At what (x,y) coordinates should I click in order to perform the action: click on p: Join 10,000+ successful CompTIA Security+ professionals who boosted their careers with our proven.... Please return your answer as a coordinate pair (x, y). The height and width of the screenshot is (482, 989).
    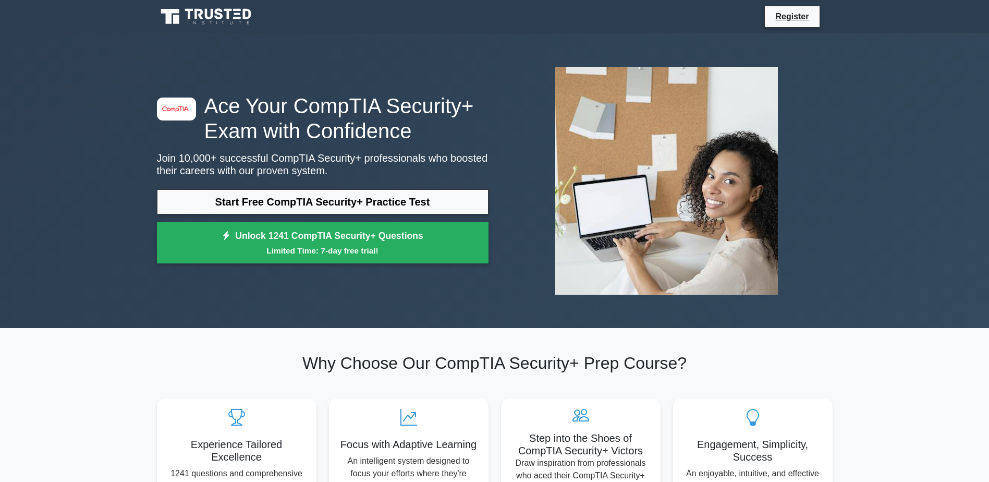
    Looking at the image, I should click on (323, 164).